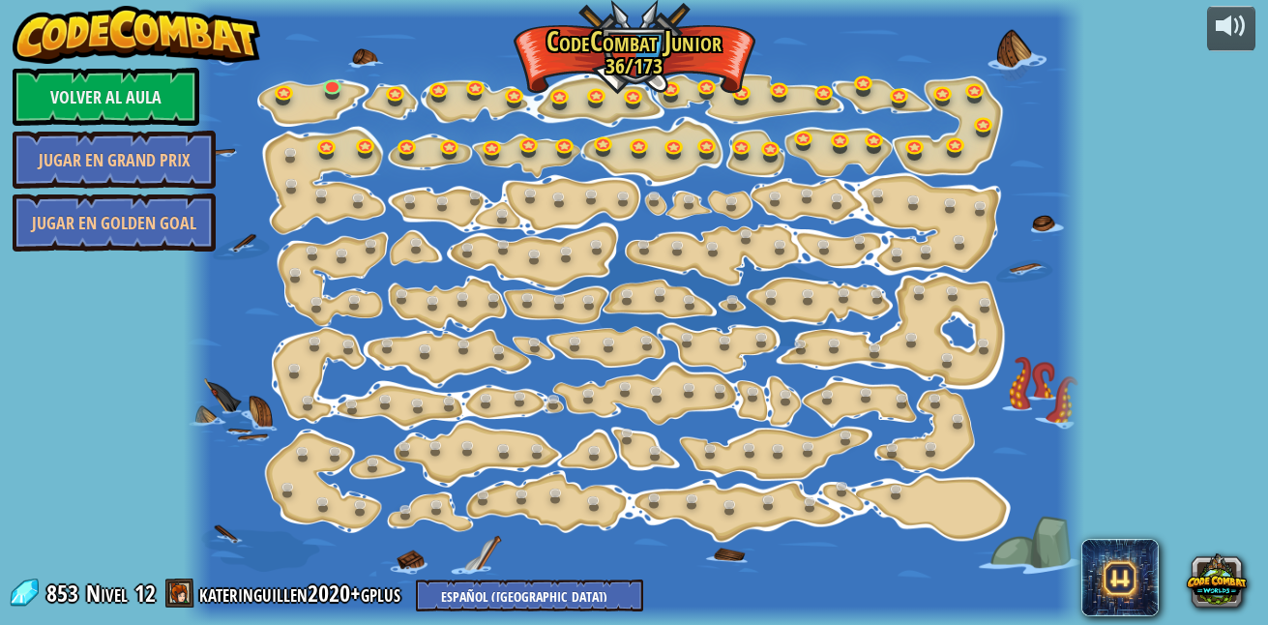  What do you see at coordinates (106, 593) in the screenshot?
I see `span: Nivel` at bounding box center [106, 593].